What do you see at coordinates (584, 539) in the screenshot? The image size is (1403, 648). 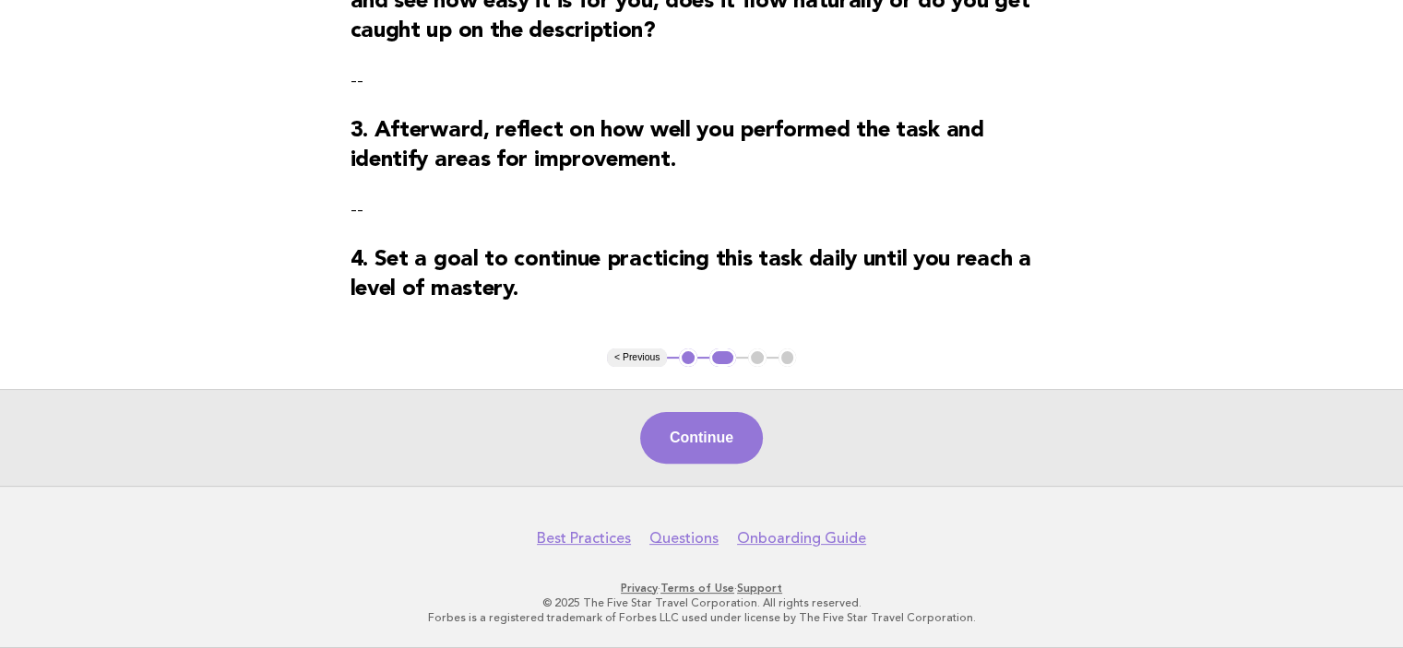 I see `a: Best Practices` at bounding box center [584, 539].